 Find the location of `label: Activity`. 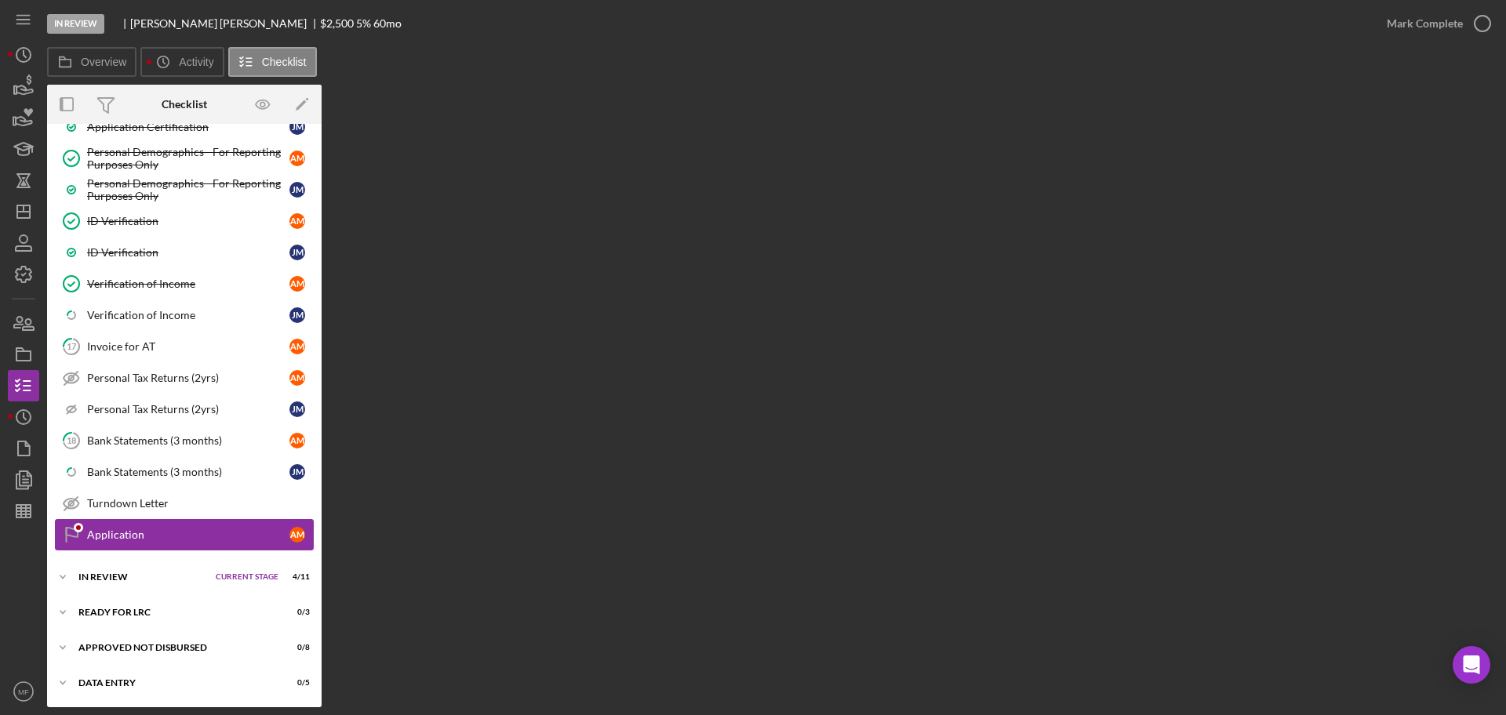

label: Activity is located at coordinates (196, 62).